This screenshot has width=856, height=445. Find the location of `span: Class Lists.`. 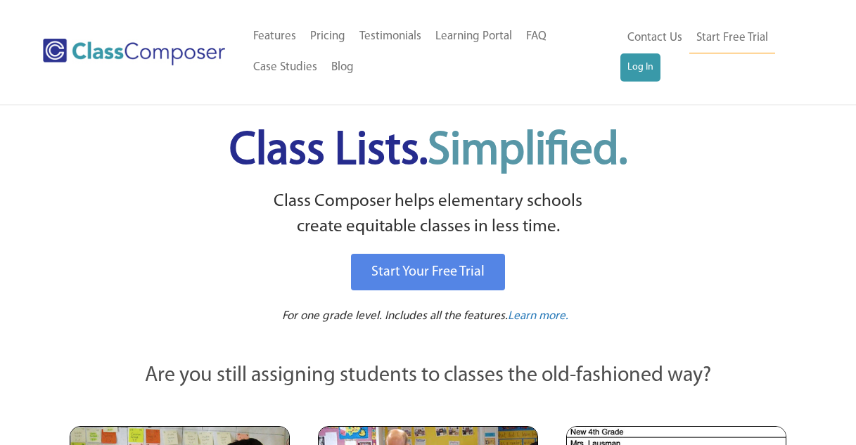

span: Class Lists. is located at coordinates (428, 151).